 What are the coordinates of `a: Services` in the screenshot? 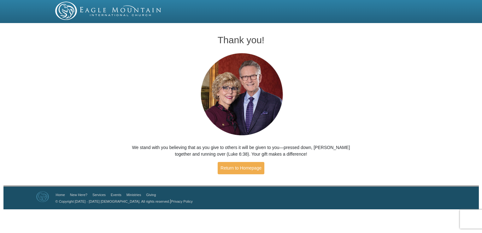 It's located at (99, 195).